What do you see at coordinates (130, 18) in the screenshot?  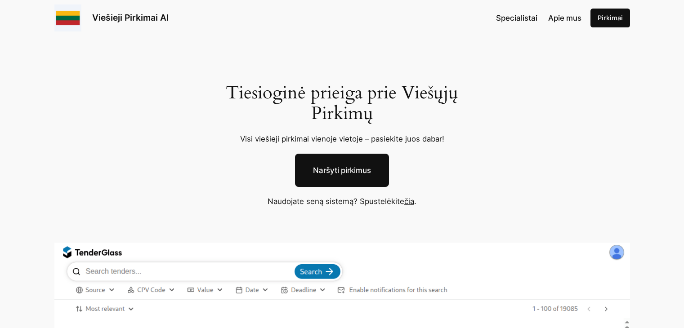 I see `a: Viešieji Pirkimai AI` at bounding box center [130, 18].